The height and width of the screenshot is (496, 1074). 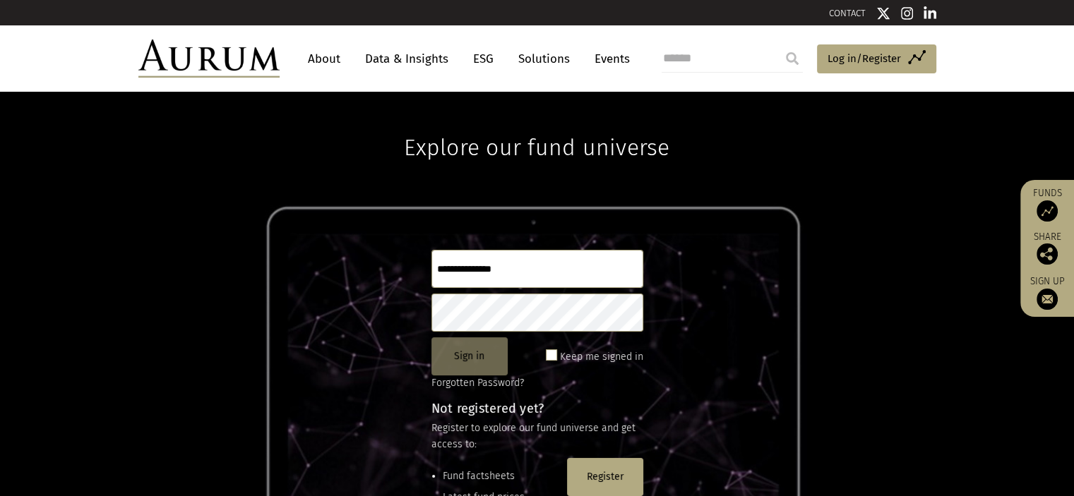 I want to click on button: Sign in, so click(x=470, y=357).